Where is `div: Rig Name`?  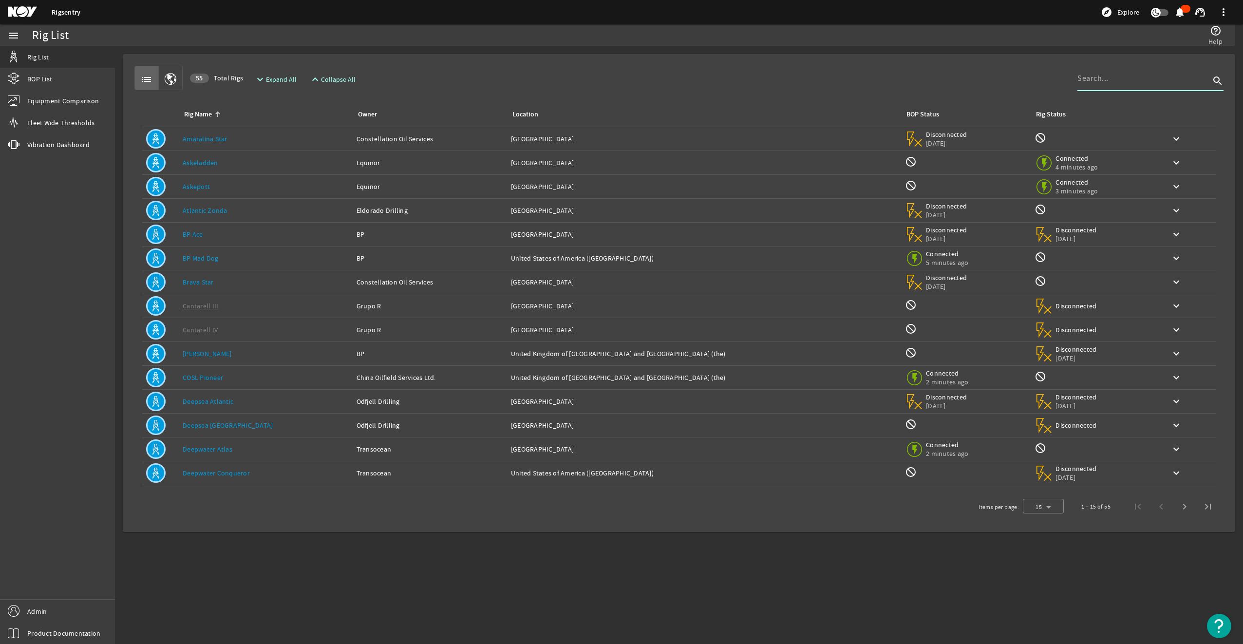
div: Rig Name is located at coordinates (198, 114).